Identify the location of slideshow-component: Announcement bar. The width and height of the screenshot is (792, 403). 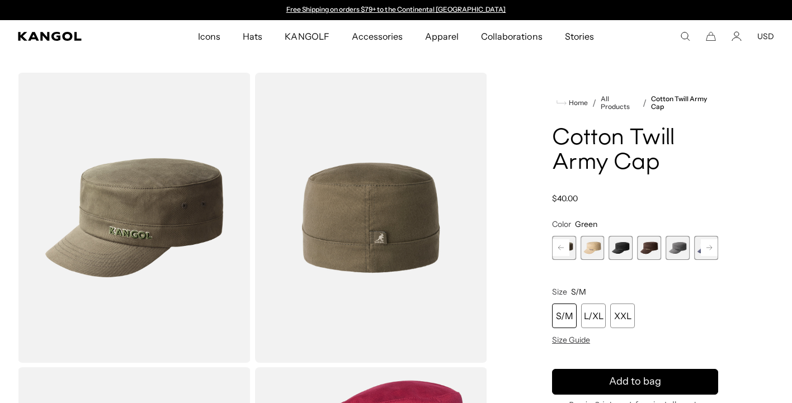
(396, 10).